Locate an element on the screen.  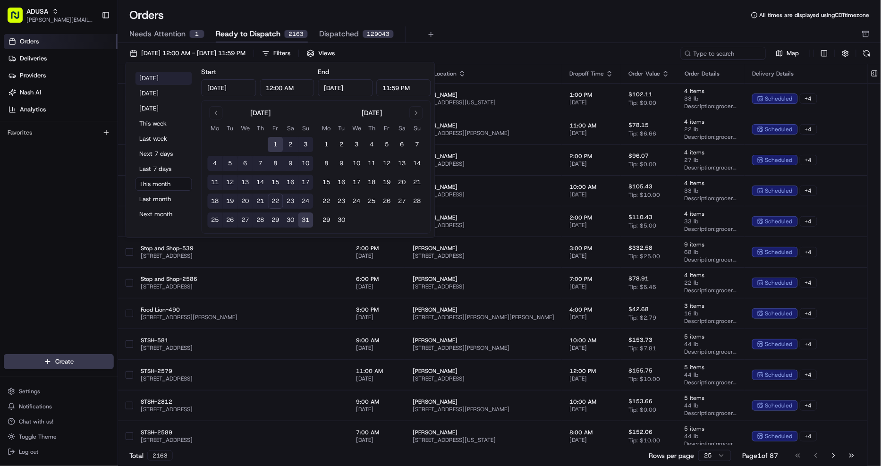
img: 1736555255976-a54dd68f-1ca7-489b-9aae-adbdc363a1c4 is located at coordinates (18, 99).